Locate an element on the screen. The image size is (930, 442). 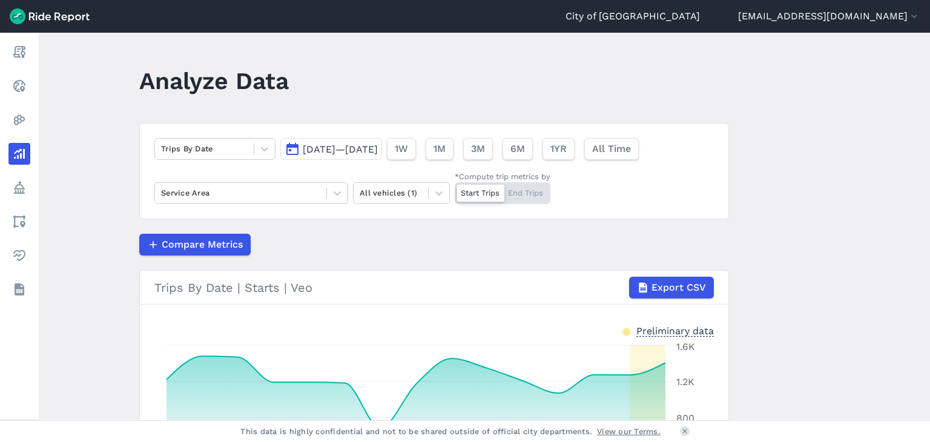
span: 1YR is located at coordinates (558, 149).